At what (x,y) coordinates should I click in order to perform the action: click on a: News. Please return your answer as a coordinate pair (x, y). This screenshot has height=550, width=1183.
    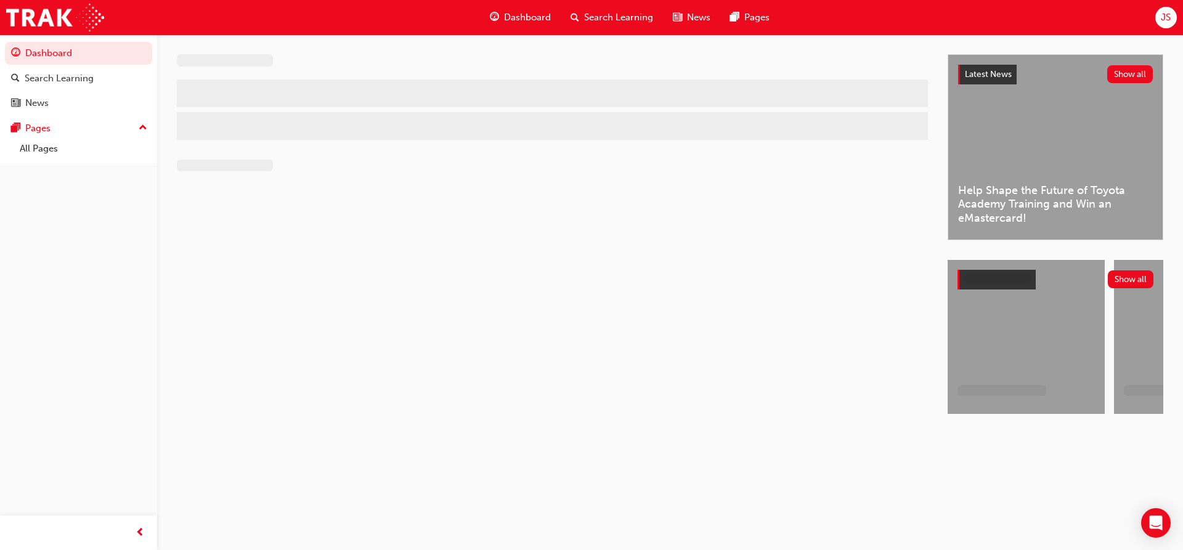
    Looking at the image, I should click on (78, 103).